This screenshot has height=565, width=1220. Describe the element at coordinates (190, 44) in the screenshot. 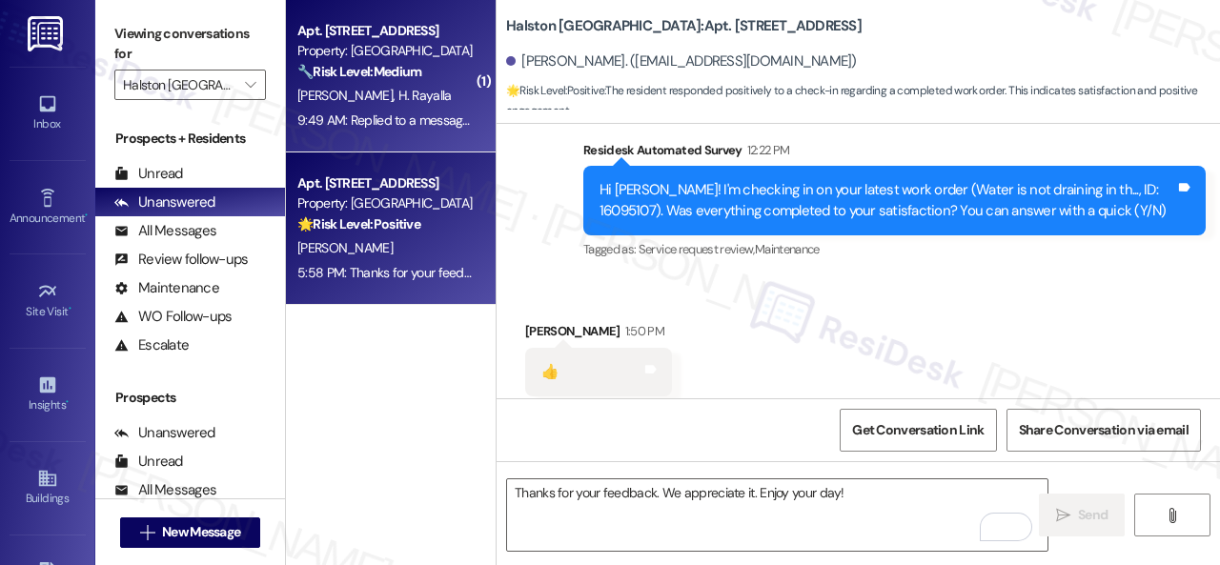

I see `label: Viewing conversations for` at that location.